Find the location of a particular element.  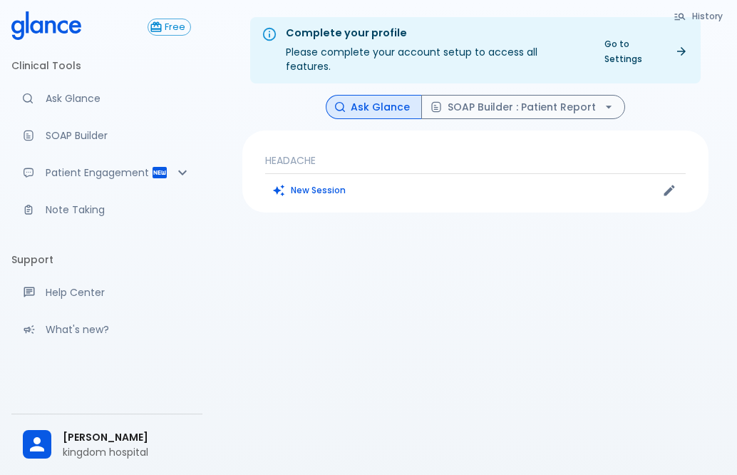

p: SOAP Builder is located at coordinates (118, 135).